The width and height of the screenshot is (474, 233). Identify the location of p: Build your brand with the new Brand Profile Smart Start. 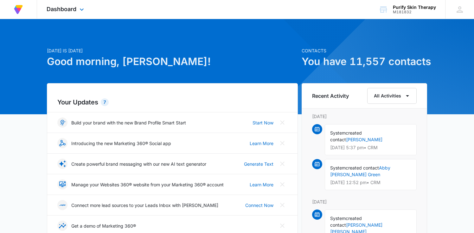
(129, 122).